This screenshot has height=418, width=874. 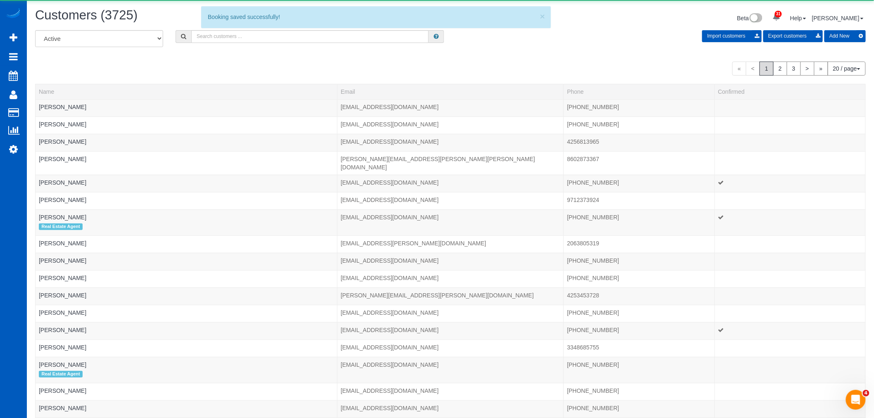 What do you see at coordinates (639, 91) in the screenshot?
I see `th: Phone` at bounding box center [639, 91].